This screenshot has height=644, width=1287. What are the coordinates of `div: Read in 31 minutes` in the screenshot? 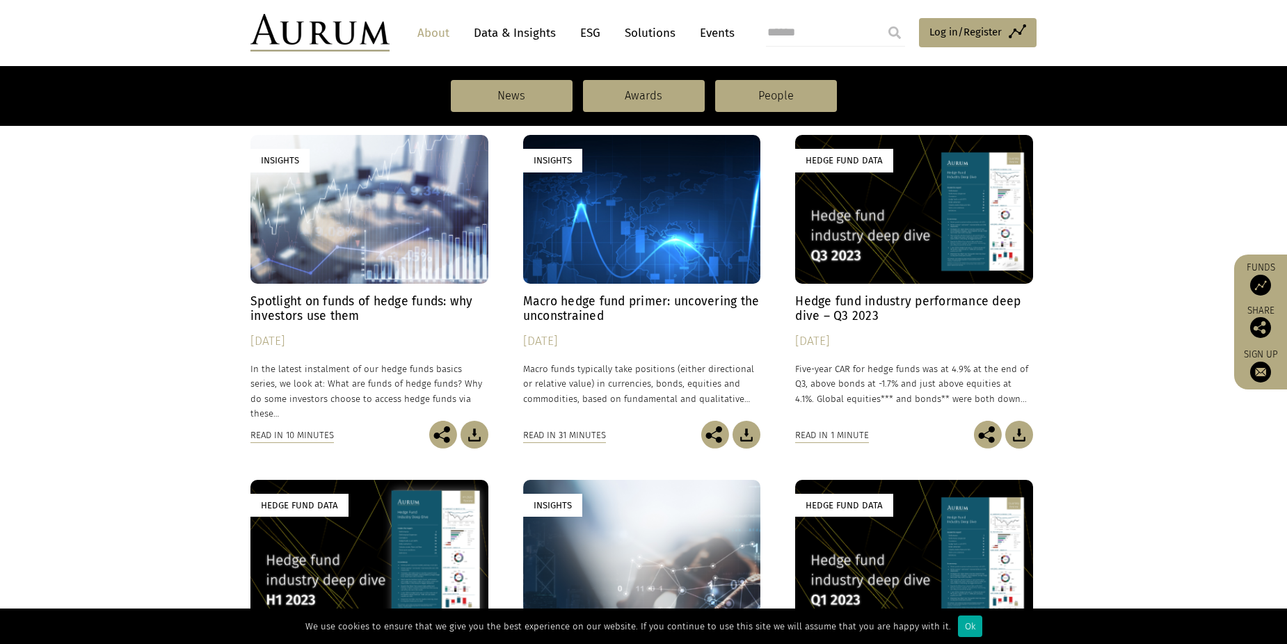 It's located at (564, 435).